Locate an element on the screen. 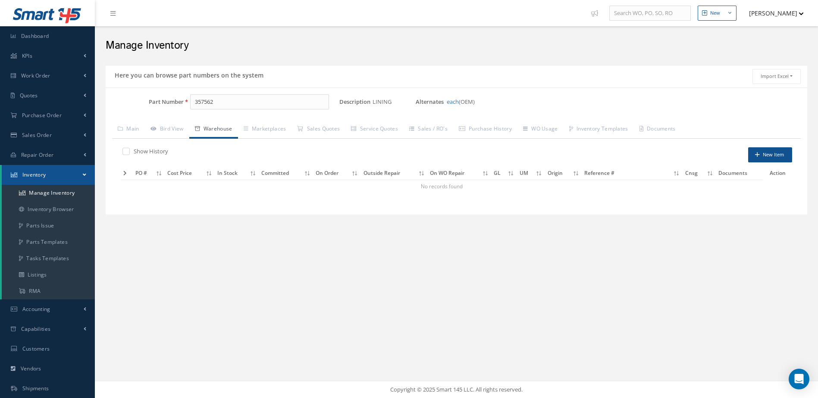 The image size is (818, 398). span: Work Order is located at coordinates (36, 75).